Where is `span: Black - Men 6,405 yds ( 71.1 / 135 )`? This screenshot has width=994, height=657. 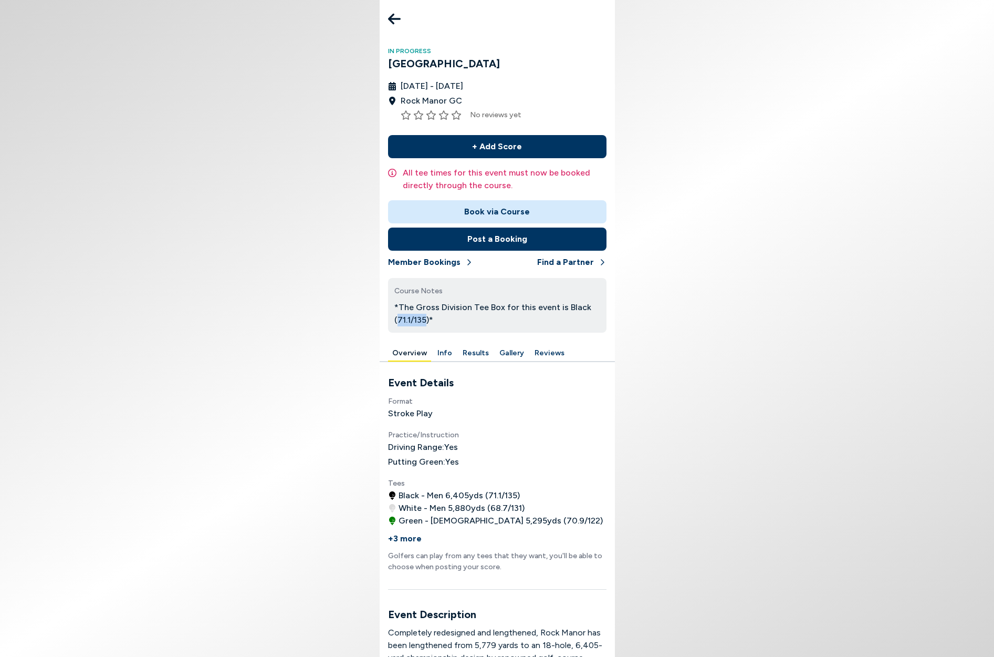
span: Black - Men 6,405 yds ( 71.1 / 135 ) is located at coordinates (459, 495).